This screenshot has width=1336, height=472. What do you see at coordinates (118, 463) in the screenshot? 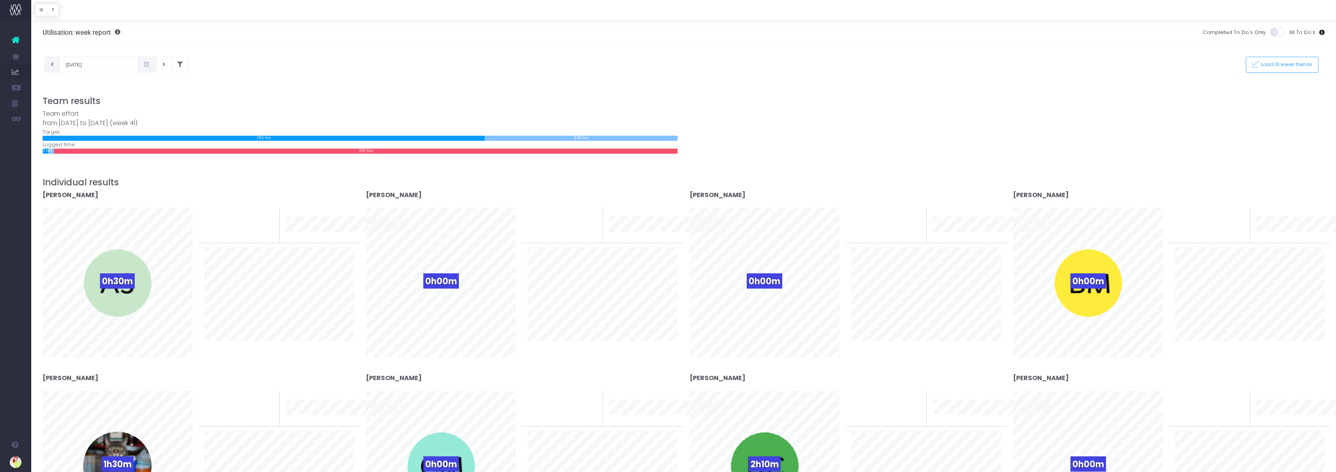
I see `span: 1h30m` at bounding box center [118, 463].